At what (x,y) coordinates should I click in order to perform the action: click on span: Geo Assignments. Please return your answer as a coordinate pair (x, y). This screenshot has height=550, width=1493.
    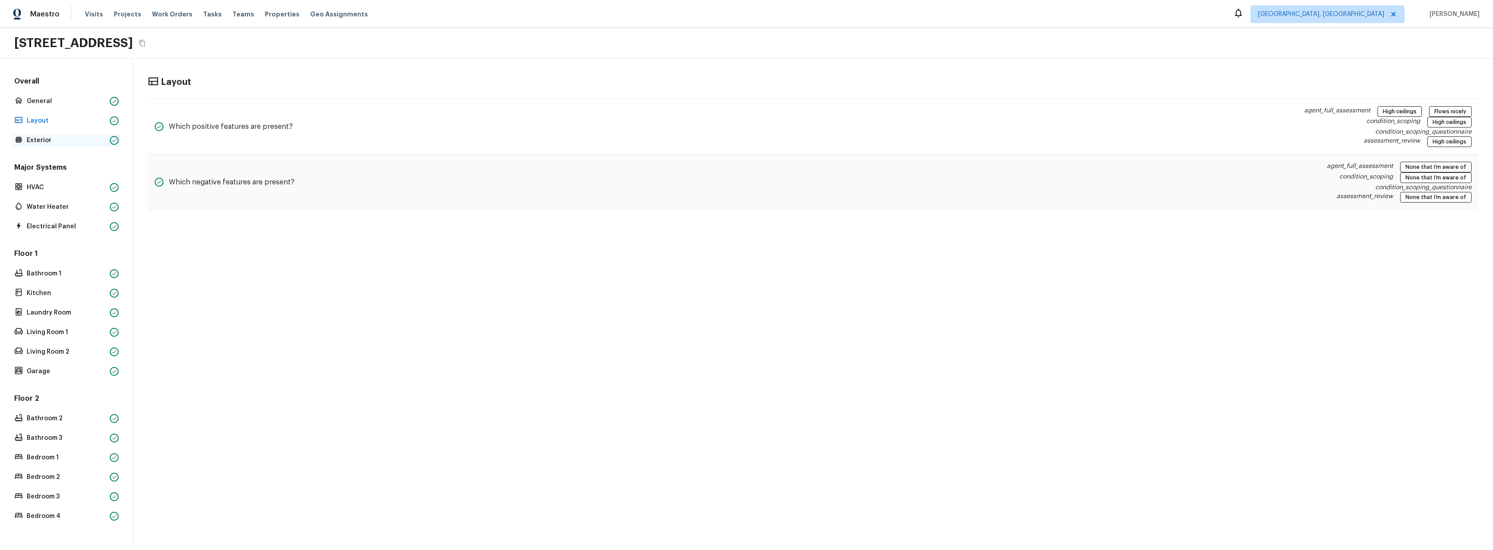
    Looking at the image, I should click on (339, 14).